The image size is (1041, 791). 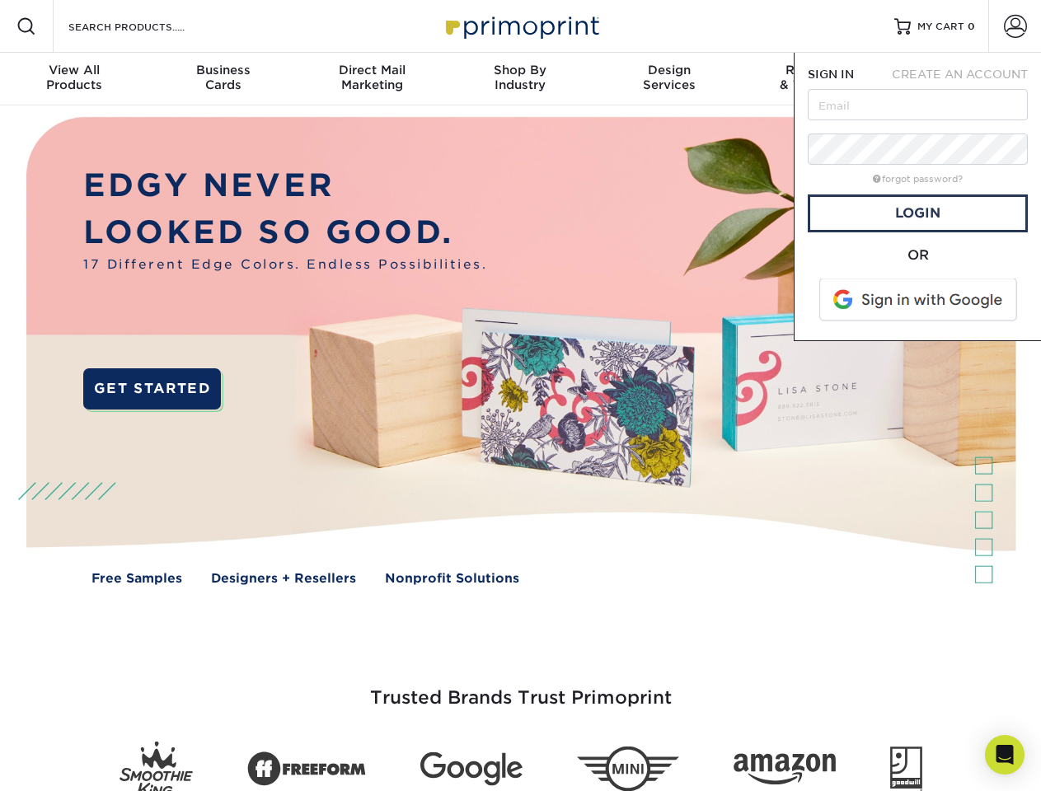 I want to click on span: 0, so click(x=971, y=26).